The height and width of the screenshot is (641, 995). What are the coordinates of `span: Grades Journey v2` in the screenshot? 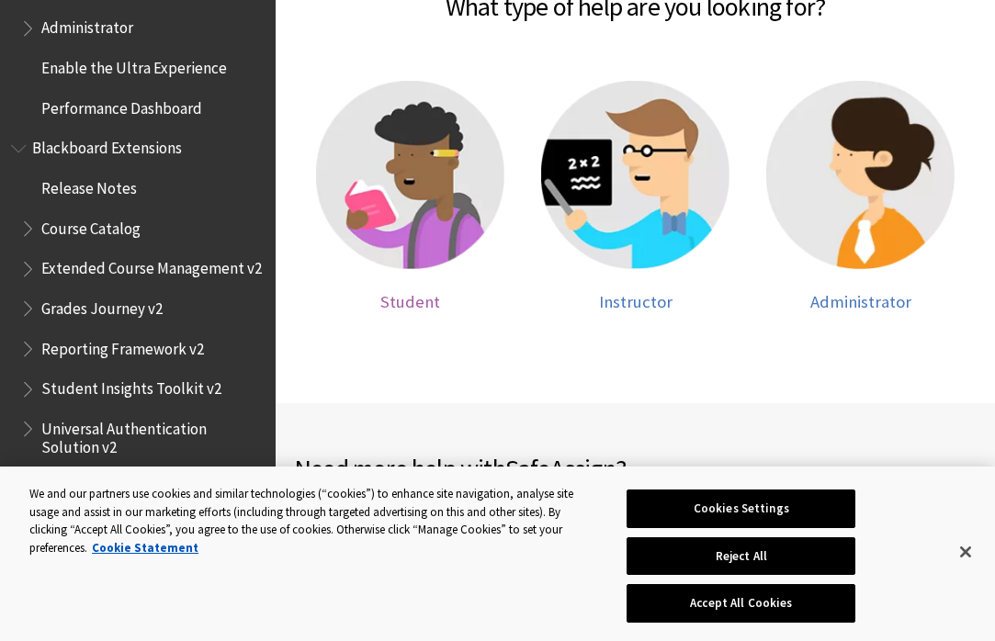 It's located at (102, 305).